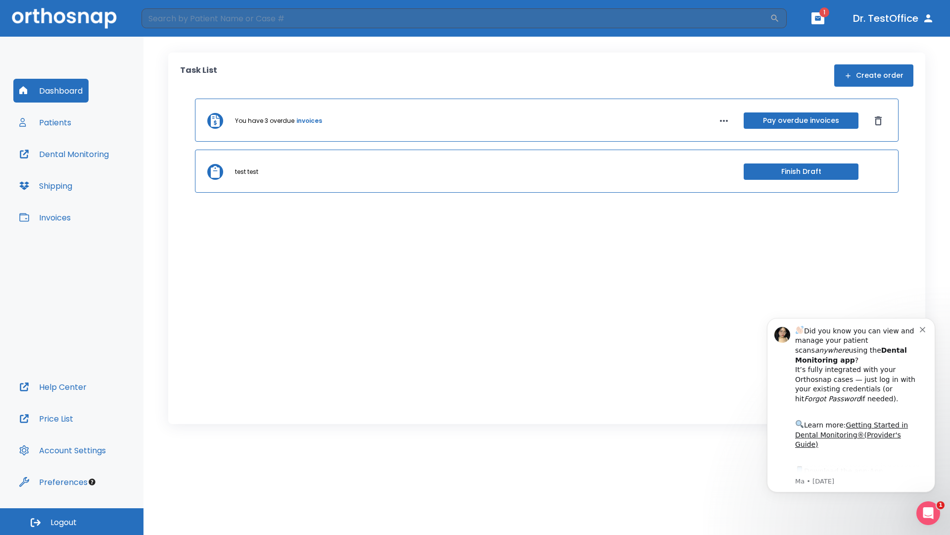  What do you see at coordinates (105, 136) in the screenshot?
I see `div: Learn more: ​` at bounding box center [105, 136].